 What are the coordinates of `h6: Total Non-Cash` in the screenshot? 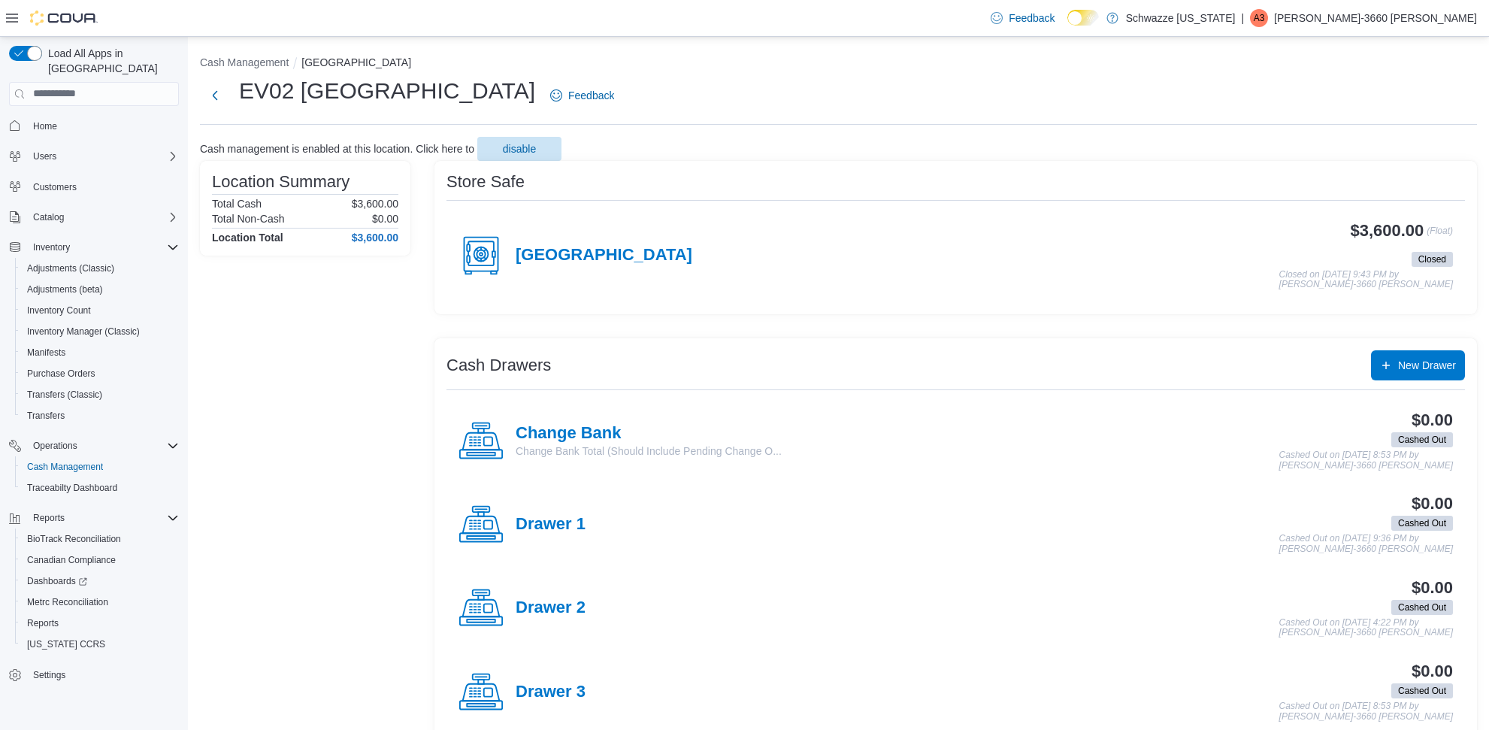 It's located at (248, 219).